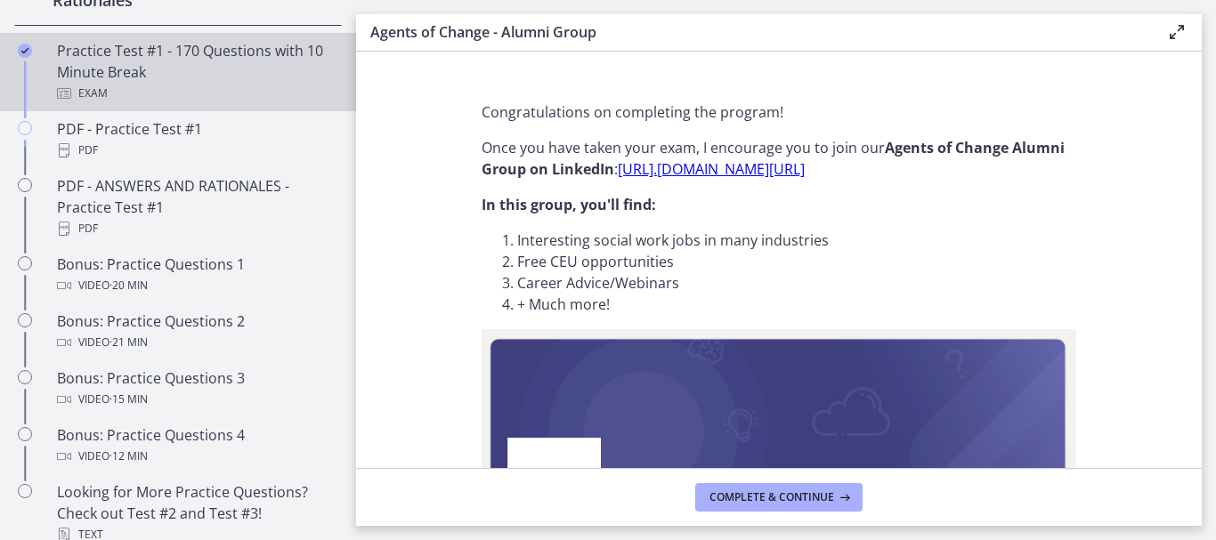  I want to click on li: Free CEU opportunities, so click(797, 262).